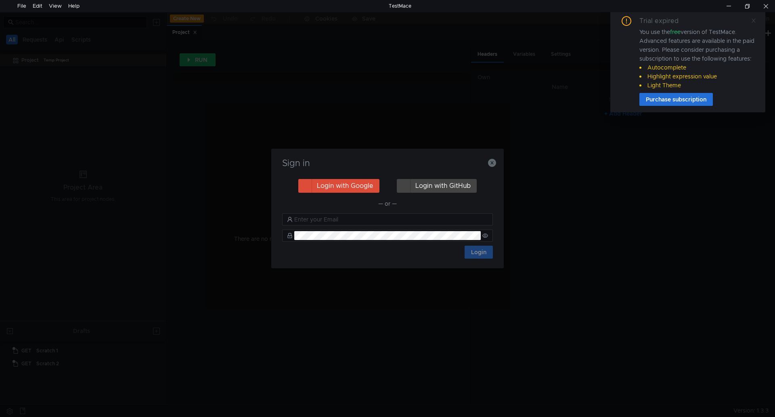  Describe the element at coordinates (437, 186) in the screenshot. I see `button: Login with GitHub` at that location.